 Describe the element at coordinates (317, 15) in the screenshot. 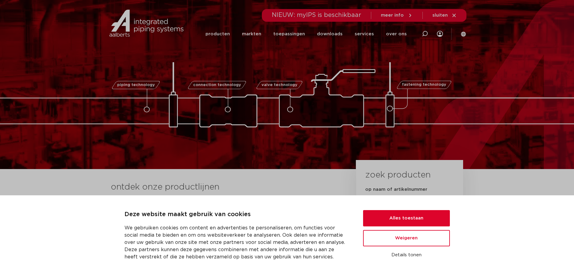

I see `span: NIEUW: myIPS is beschikbaar` at that location.